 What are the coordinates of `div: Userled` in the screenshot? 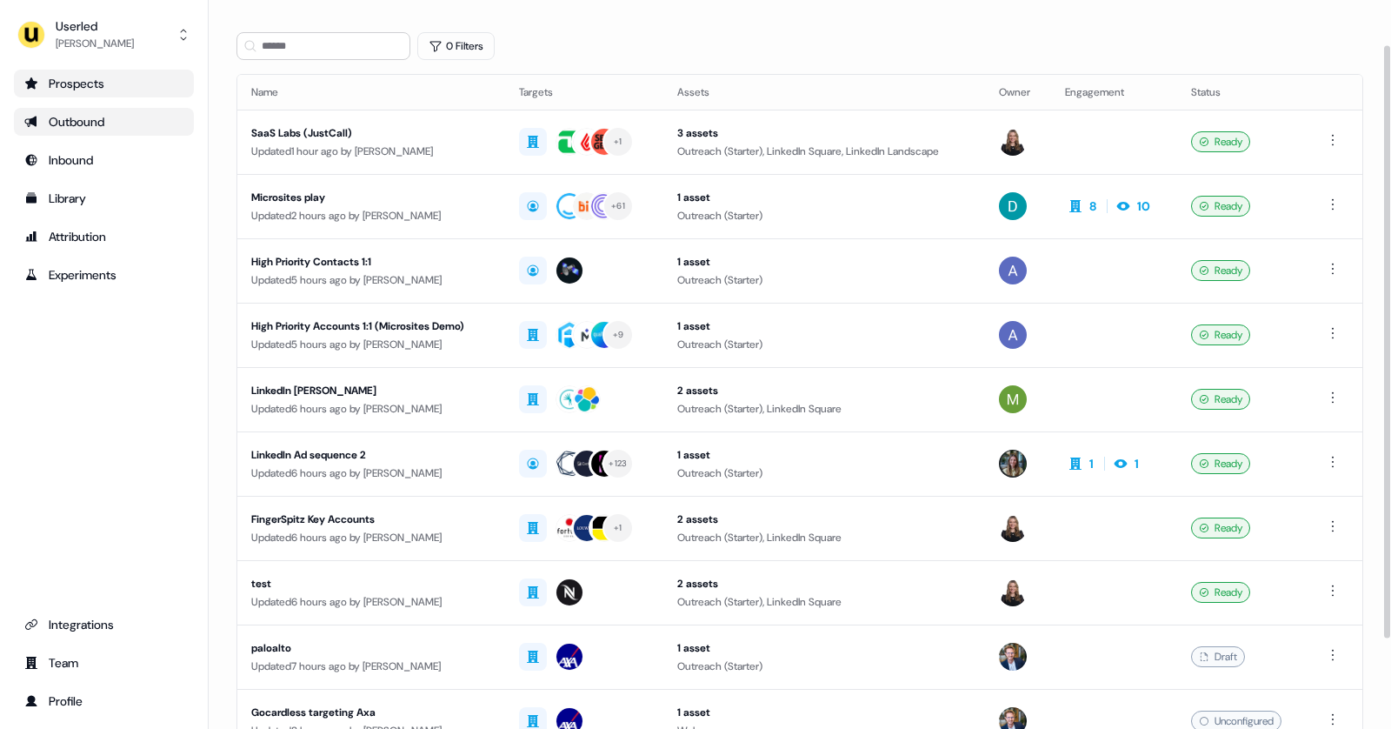 It's located at (95, 26).